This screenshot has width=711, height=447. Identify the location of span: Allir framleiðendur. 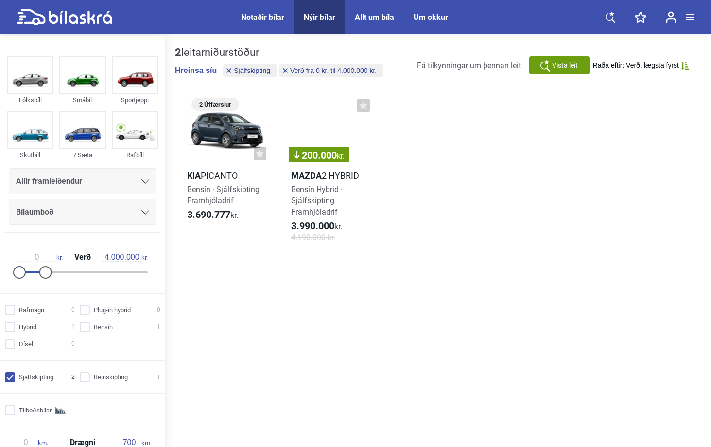
(49, 181).